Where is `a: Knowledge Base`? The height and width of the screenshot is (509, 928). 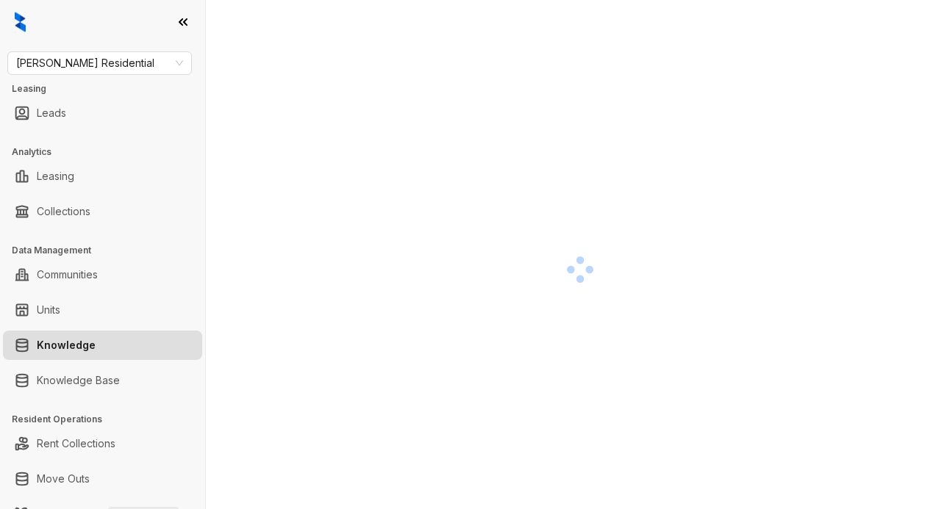 a: Knowledge Base is located at coordinates (78, 381).